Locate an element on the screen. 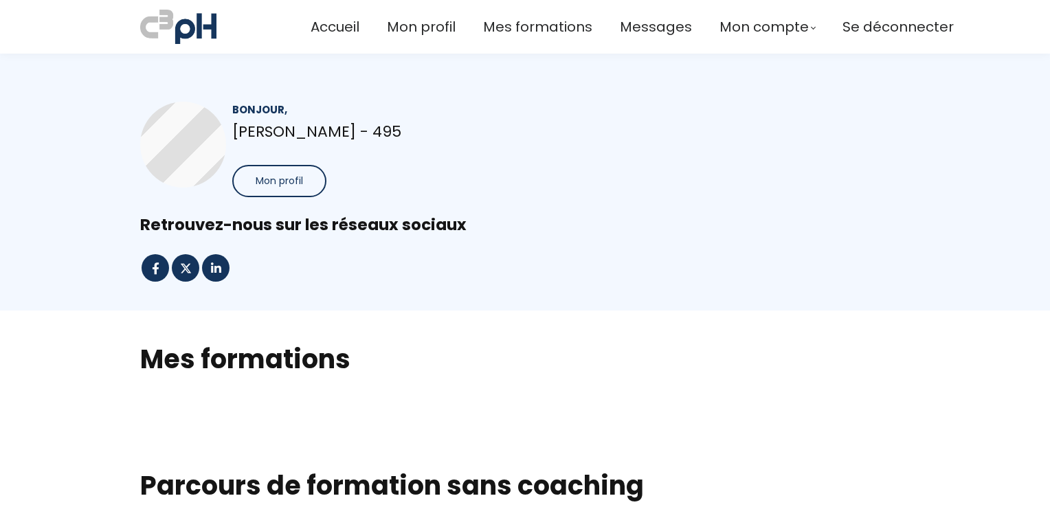 The height and width of the screenshot is (507, 1050). span: Mon compte is located at coordinates (764, 27).